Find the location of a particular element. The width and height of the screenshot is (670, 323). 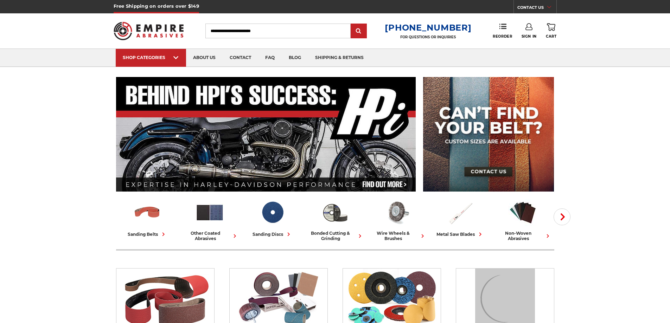

div: SHOP CATEGORIES is located at coordinates (151, 57).